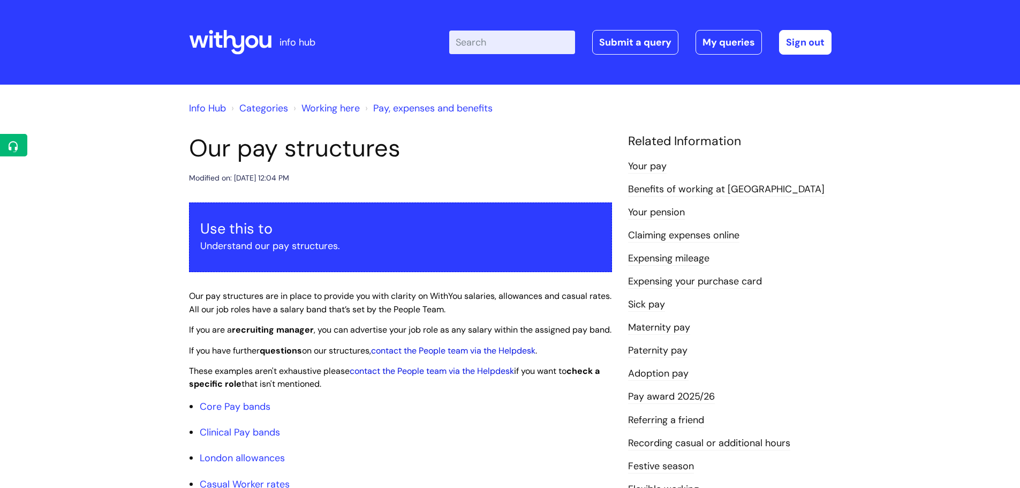  What do you see at coordinates (401, 148) in the screenshot?
I see `h1: Our pay structures` at bounding box center [401, 148].